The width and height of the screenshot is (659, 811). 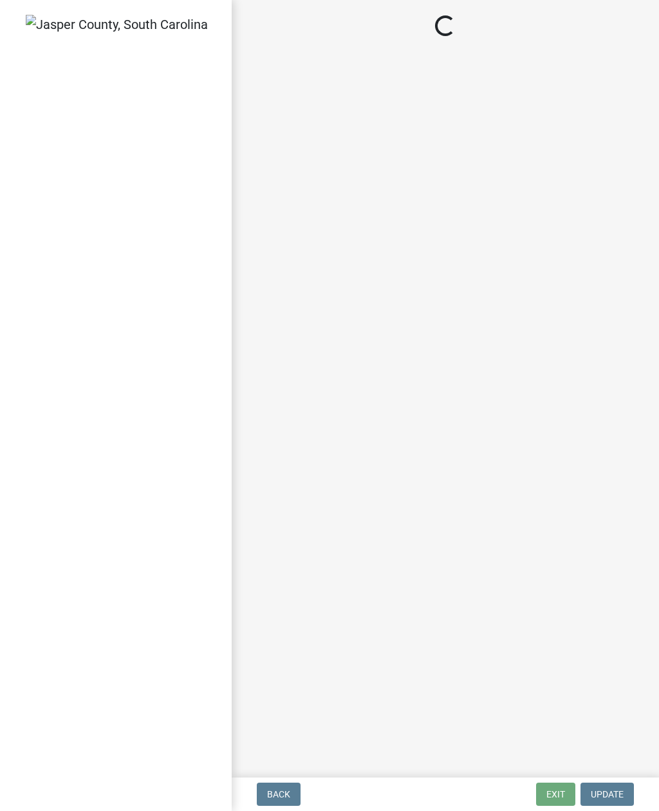 I want to click on button: Update, so click(x=607, y=794).